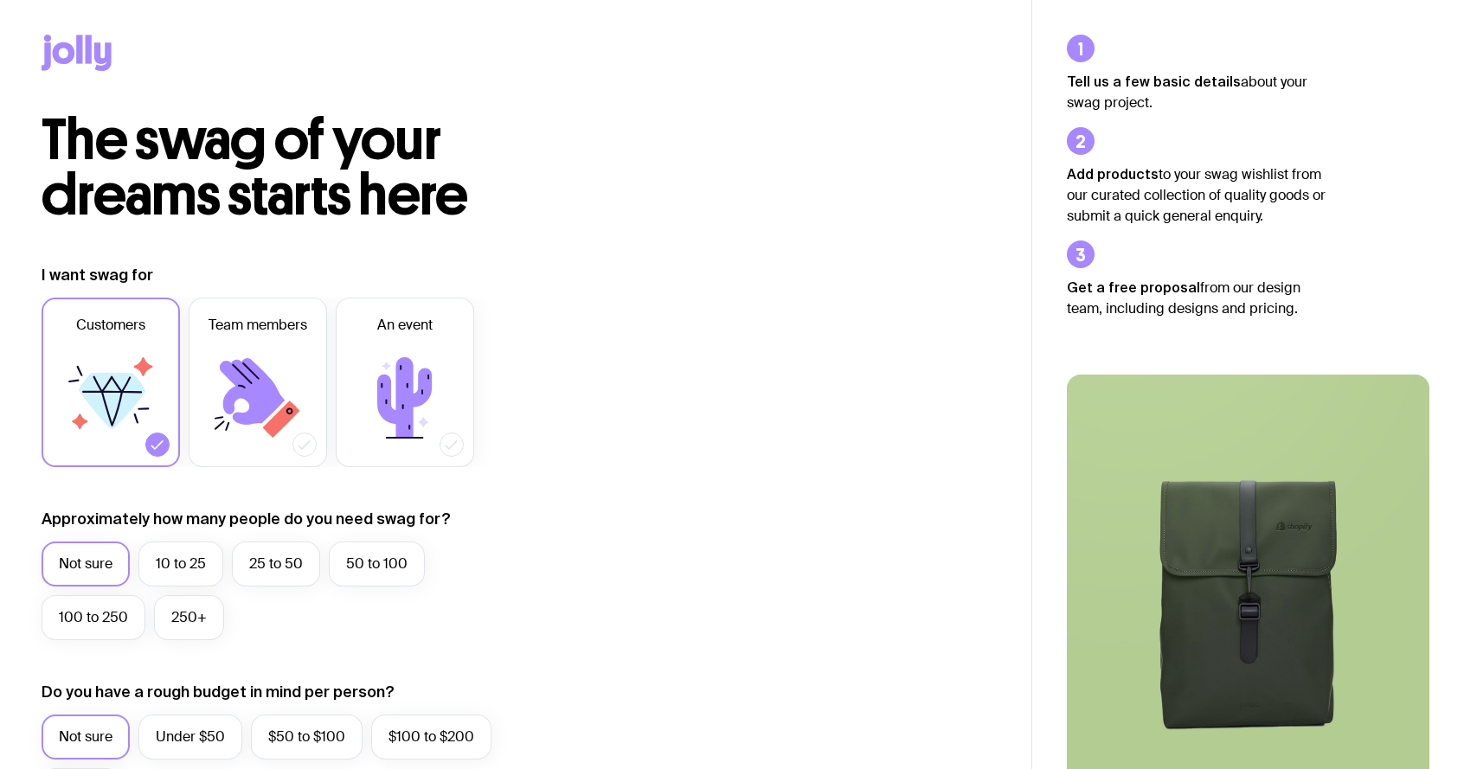 Image resolution: width=1464 pixels, height=769 pixels. I want to click on label: $100 to $200, so click(431, 737).